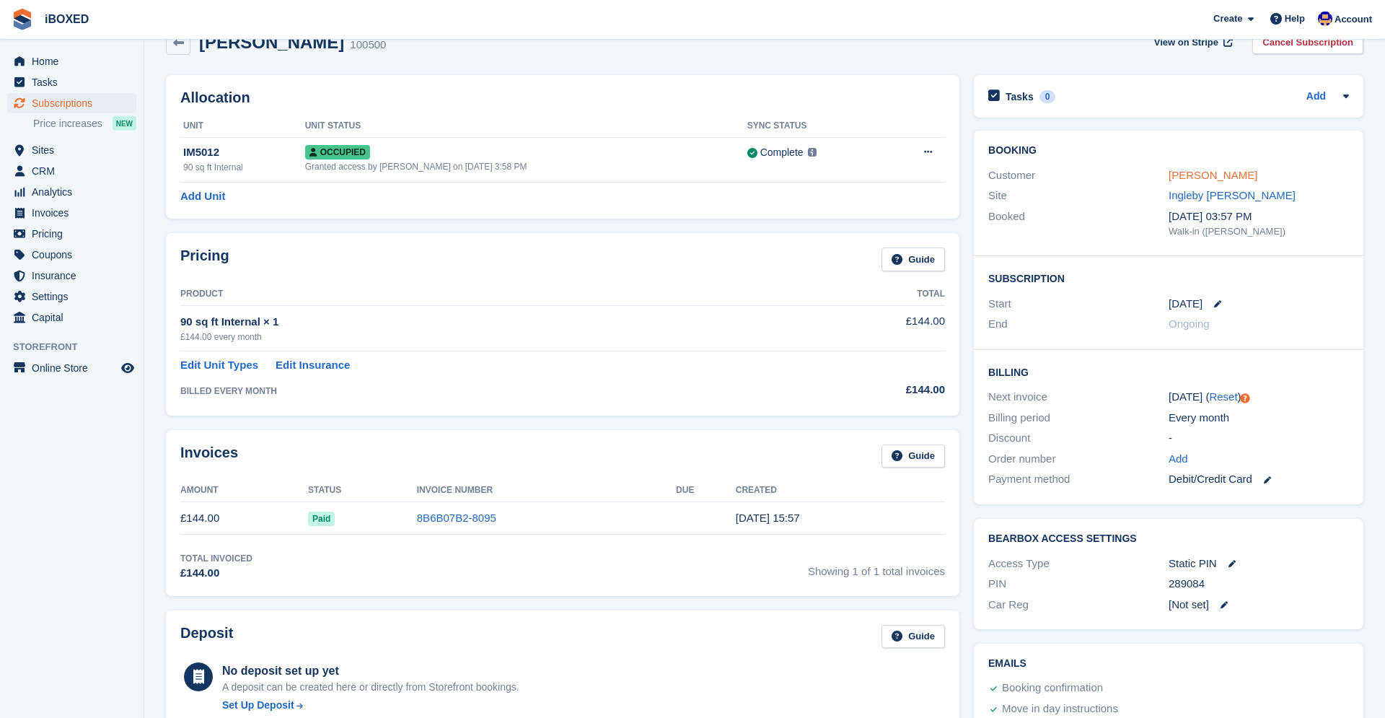 This screenshot has width=1385, height=718. I want to click on a: 8B6B07B2-8095, so click(457, 517).